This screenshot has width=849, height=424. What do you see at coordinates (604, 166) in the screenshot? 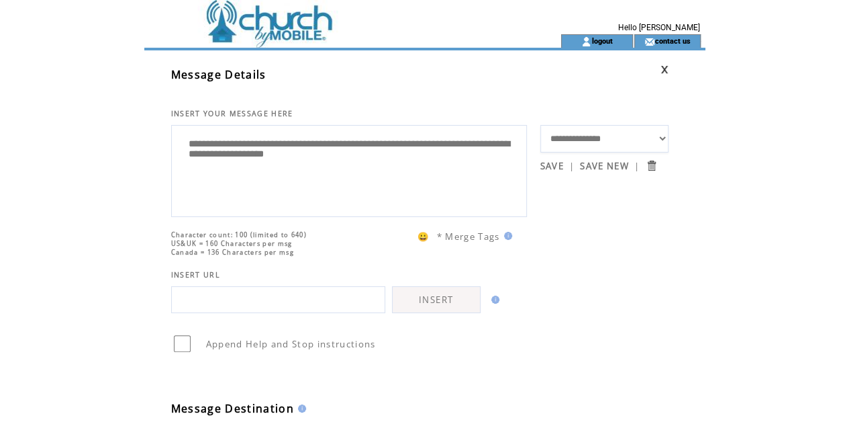
I see `a: SAVE NEW` at bounding box center [604, 166].